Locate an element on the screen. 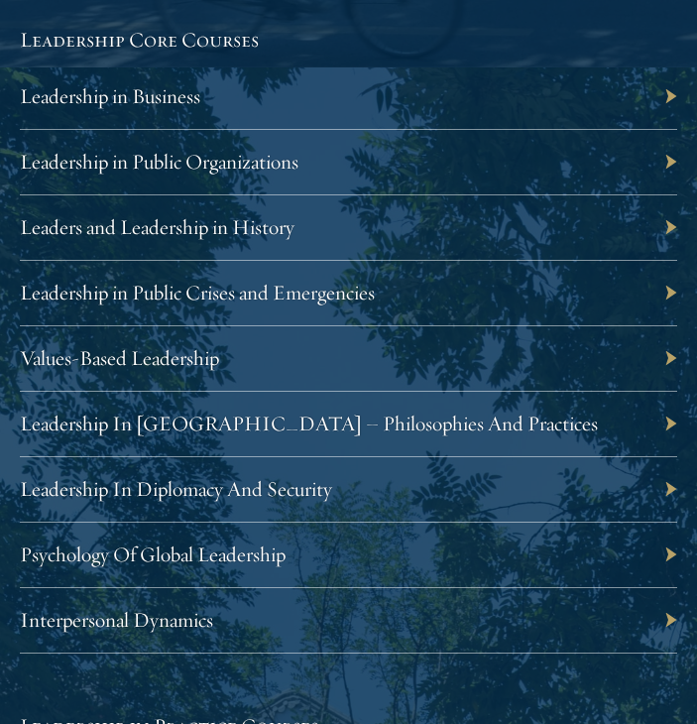  a: Leaders and Leadership in History is located at coordinates (157, 227).